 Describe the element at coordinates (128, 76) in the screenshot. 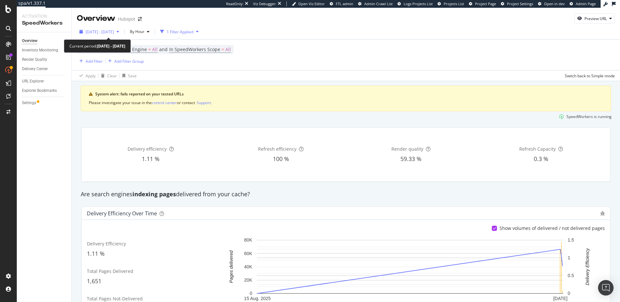

I see `button: Save` at that location.